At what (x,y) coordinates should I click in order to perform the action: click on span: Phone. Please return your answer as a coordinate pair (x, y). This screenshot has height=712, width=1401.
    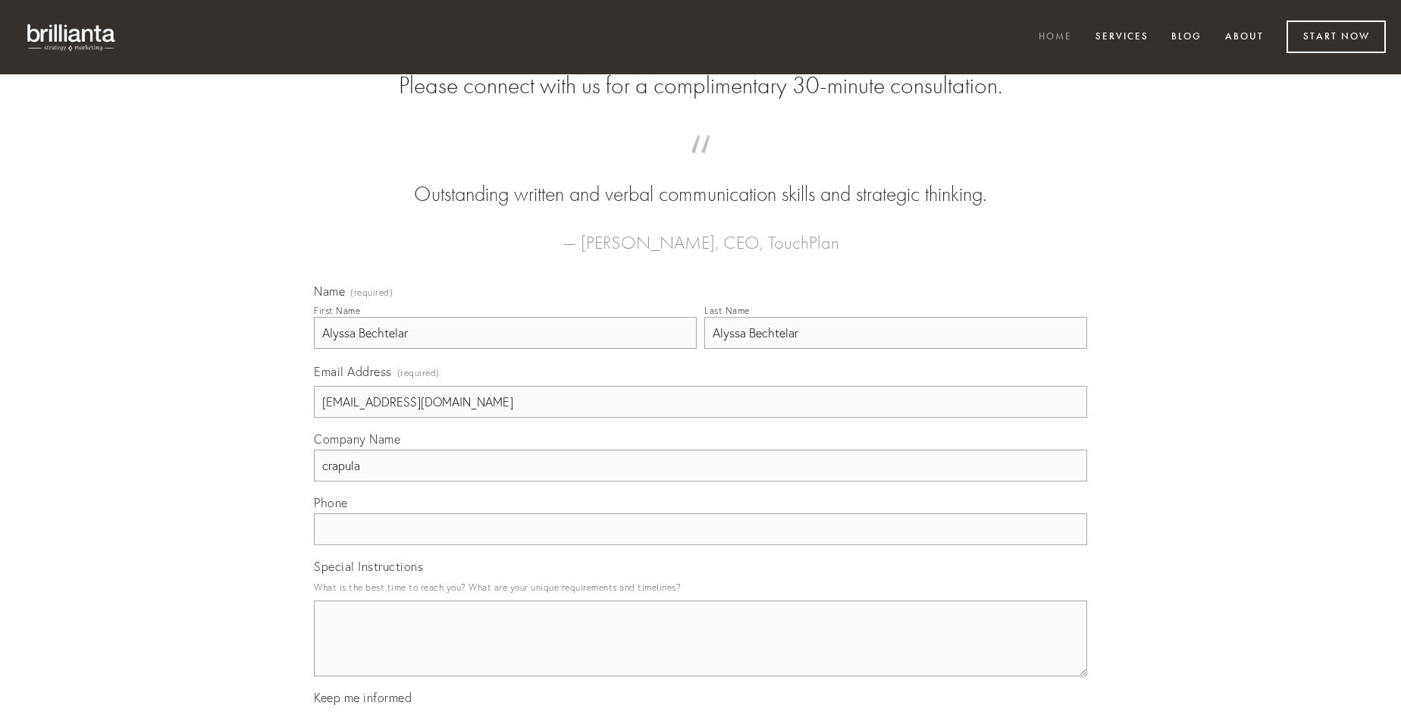
    Looking at the image, I should click on (331, 503).